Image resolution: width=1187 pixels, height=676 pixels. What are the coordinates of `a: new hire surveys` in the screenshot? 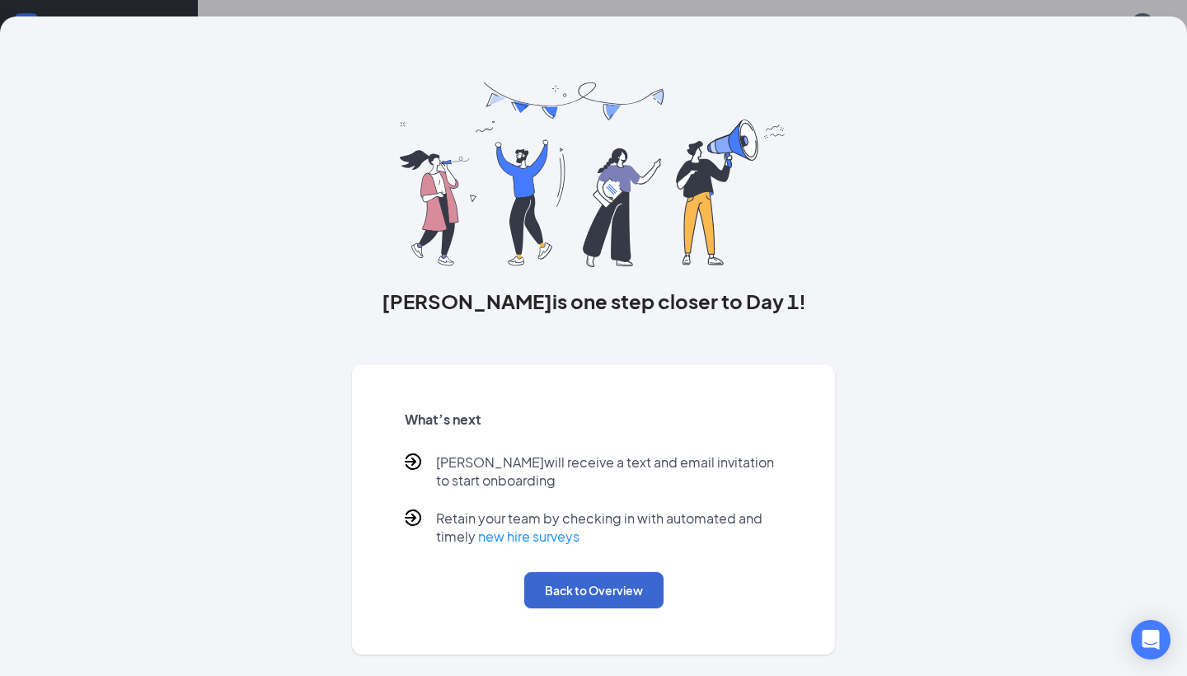 It's located at (529, 536).